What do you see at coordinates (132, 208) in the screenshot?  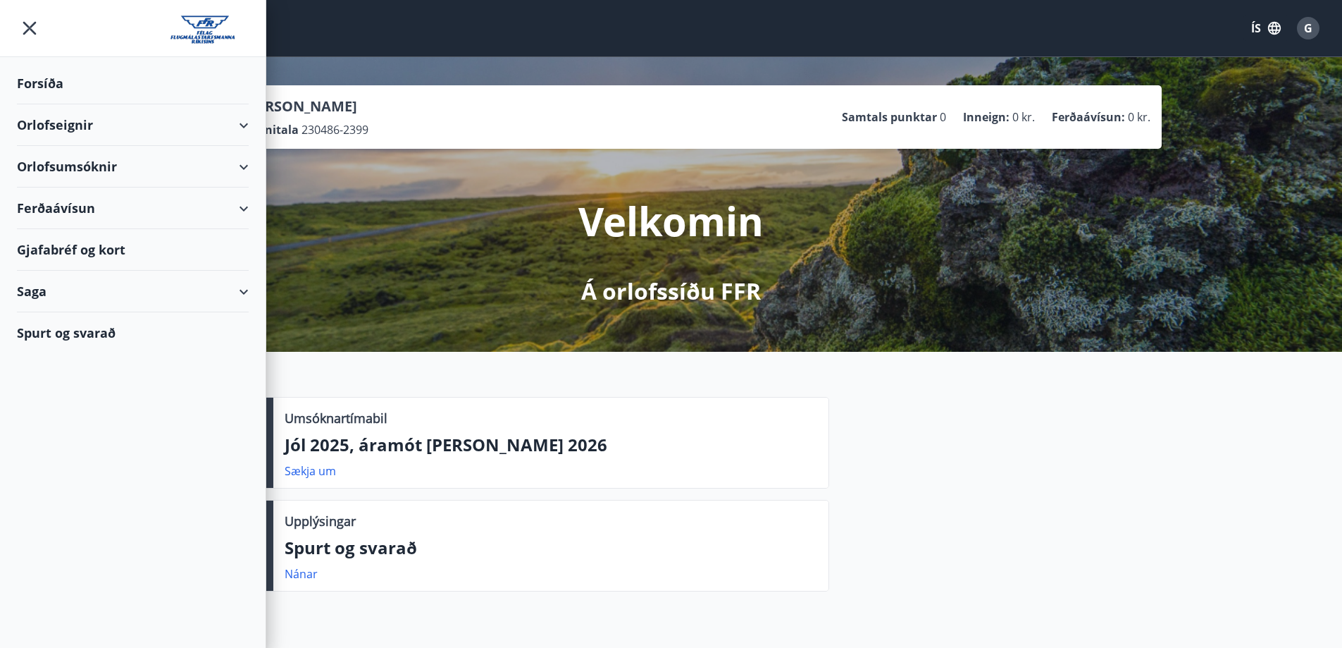 I see `div: Ferðaávísun` at bounding box center [132, 208].